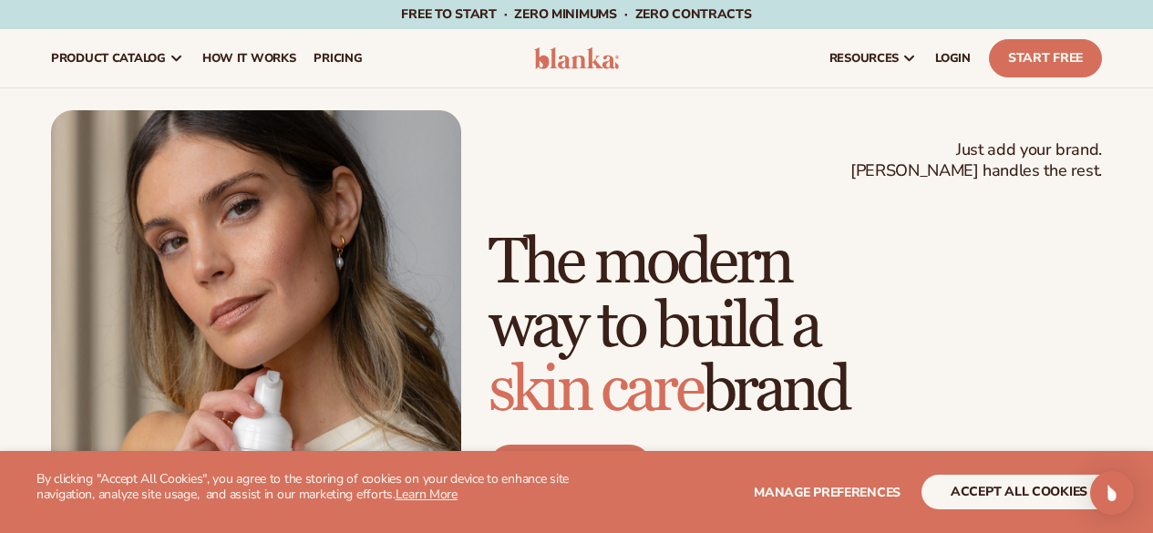 This screenshot has width=1153, height=533. I want to click on a: Start free, so click(570, 467).